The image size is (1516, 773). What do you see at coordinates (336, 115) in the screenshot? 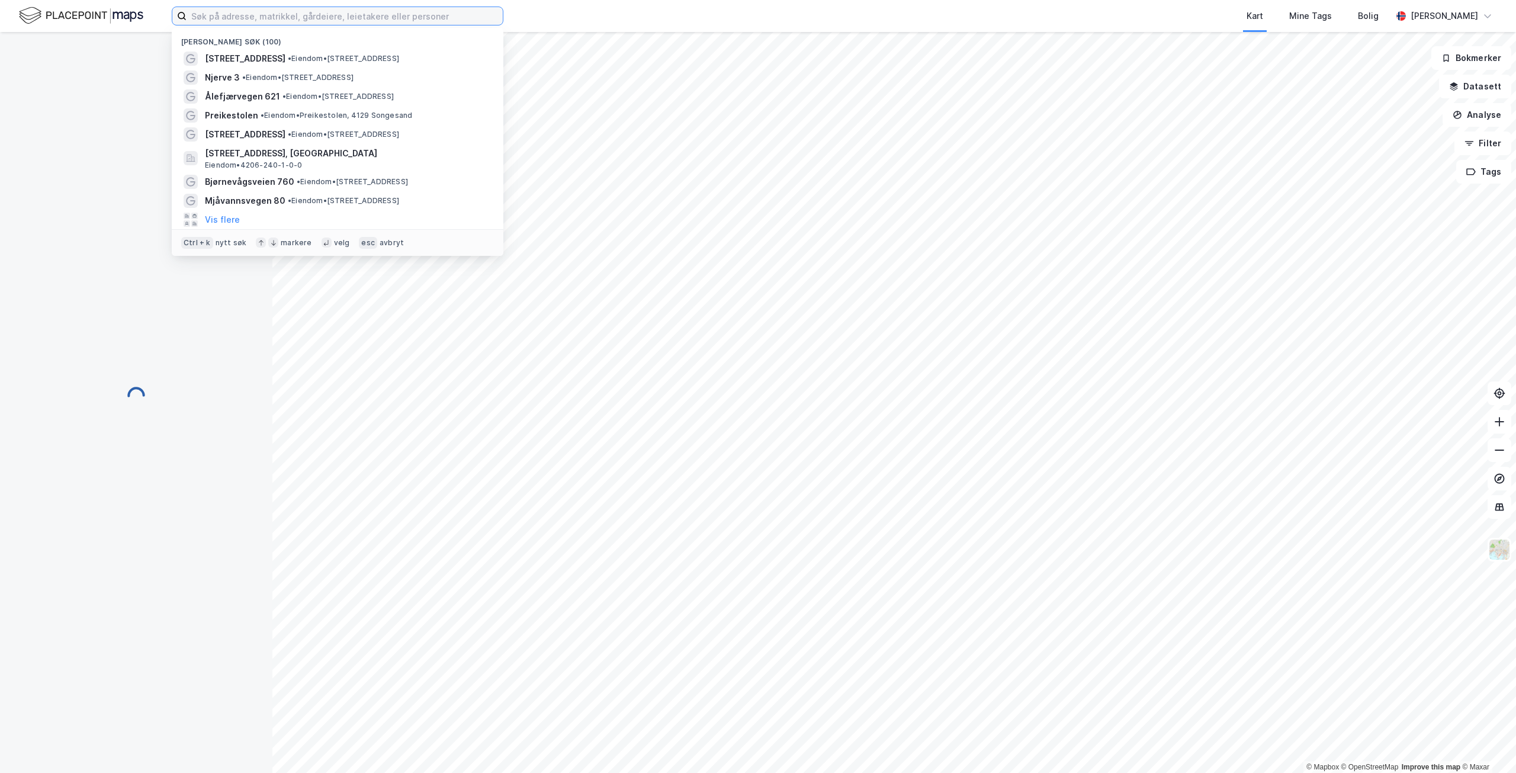
I see `span: Eiendom • Preikestolen, 4129 Songesand` at bounding box center [336, 115].